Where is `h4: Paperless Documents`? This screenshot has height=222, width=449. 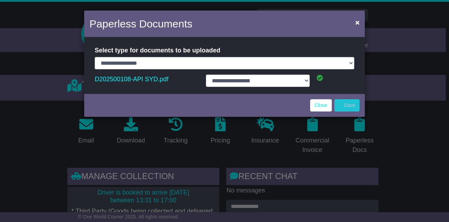 h4: Paperless Documents is located at coordinates (141, 24).